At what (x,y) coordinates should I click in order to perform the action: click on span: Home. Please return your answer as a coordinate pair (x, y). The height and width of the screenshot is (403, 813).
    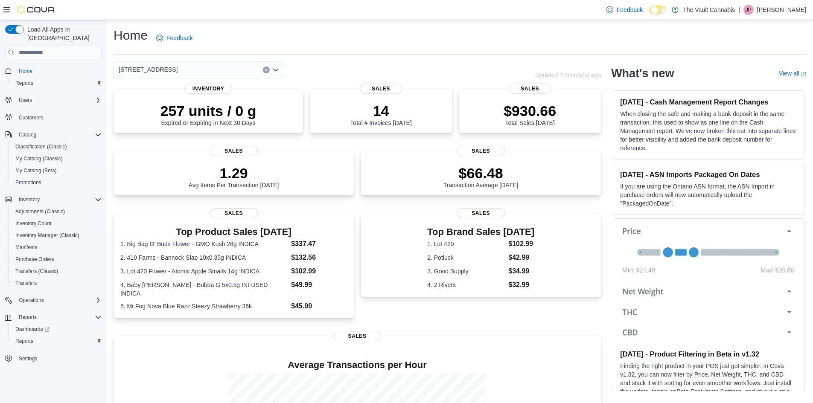
    Looking at the image, I should click on (26, 71).